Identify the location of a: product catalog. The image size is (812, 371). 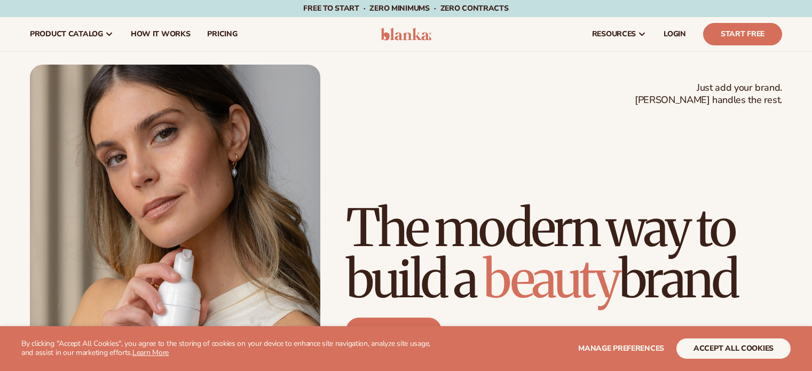
(72, 34).